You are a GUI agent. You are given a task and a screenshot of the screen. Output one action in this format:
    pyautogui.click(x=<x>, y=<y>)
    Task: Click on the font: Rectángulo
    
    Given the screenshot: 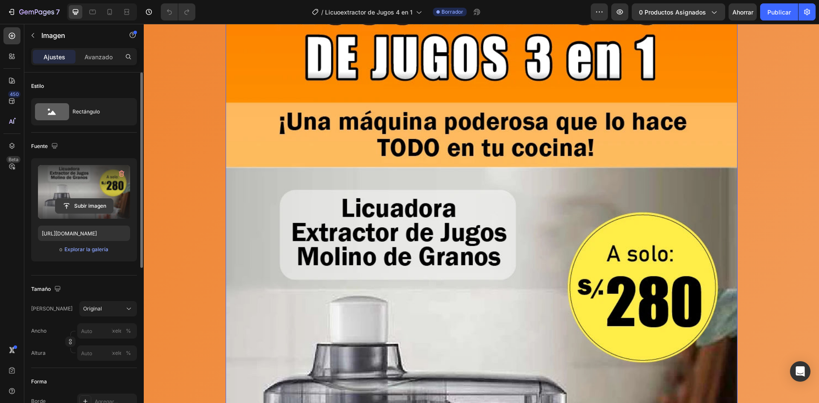 What is the action you would take?
    pyautogui.click(x=86, y=111)
    